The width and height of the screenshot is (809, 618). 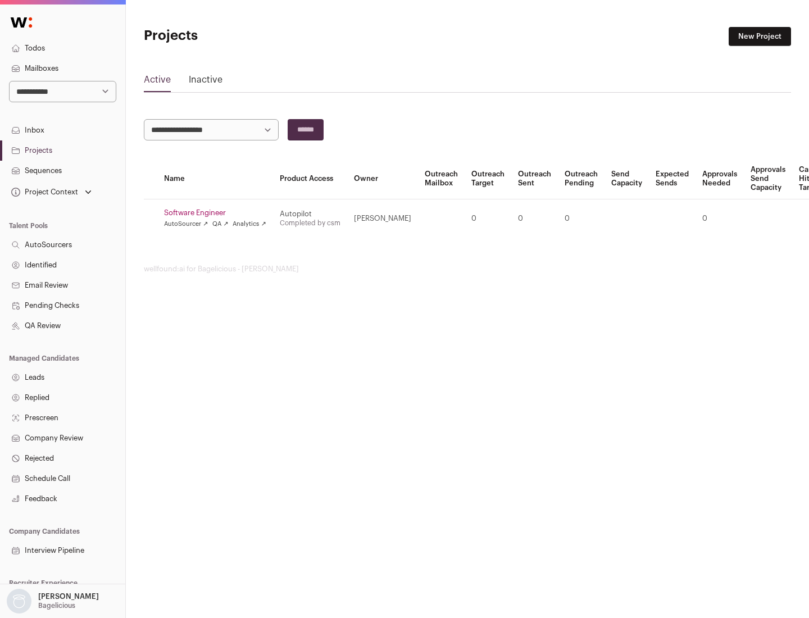 What do you see at coordinates (206, 82) in the screenshot?
I see `a: Inactive` at bounding box center [206, 82].